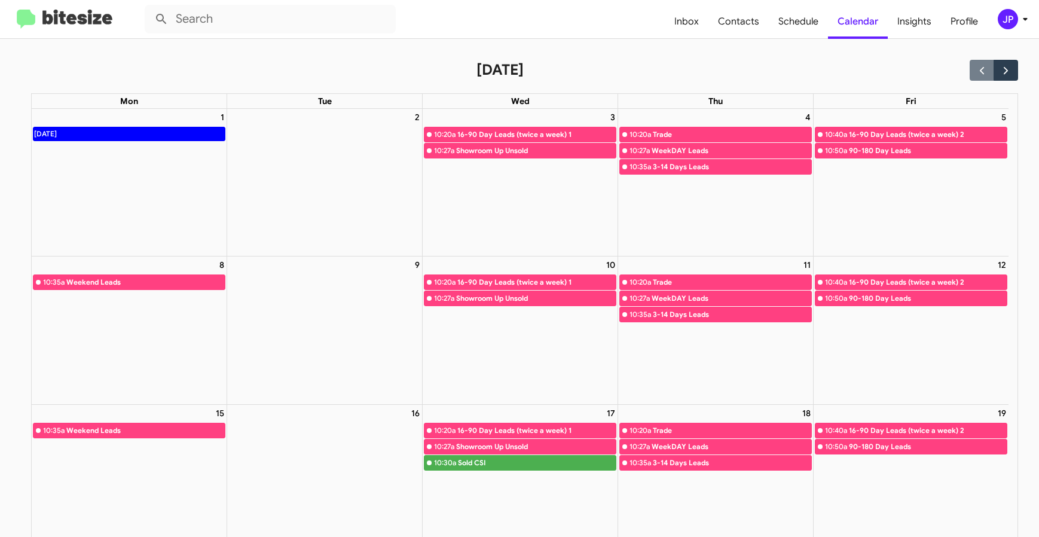 The height and width of the screenshot is (537, 1039). I want to click on span: Insights, so click(914, 22).